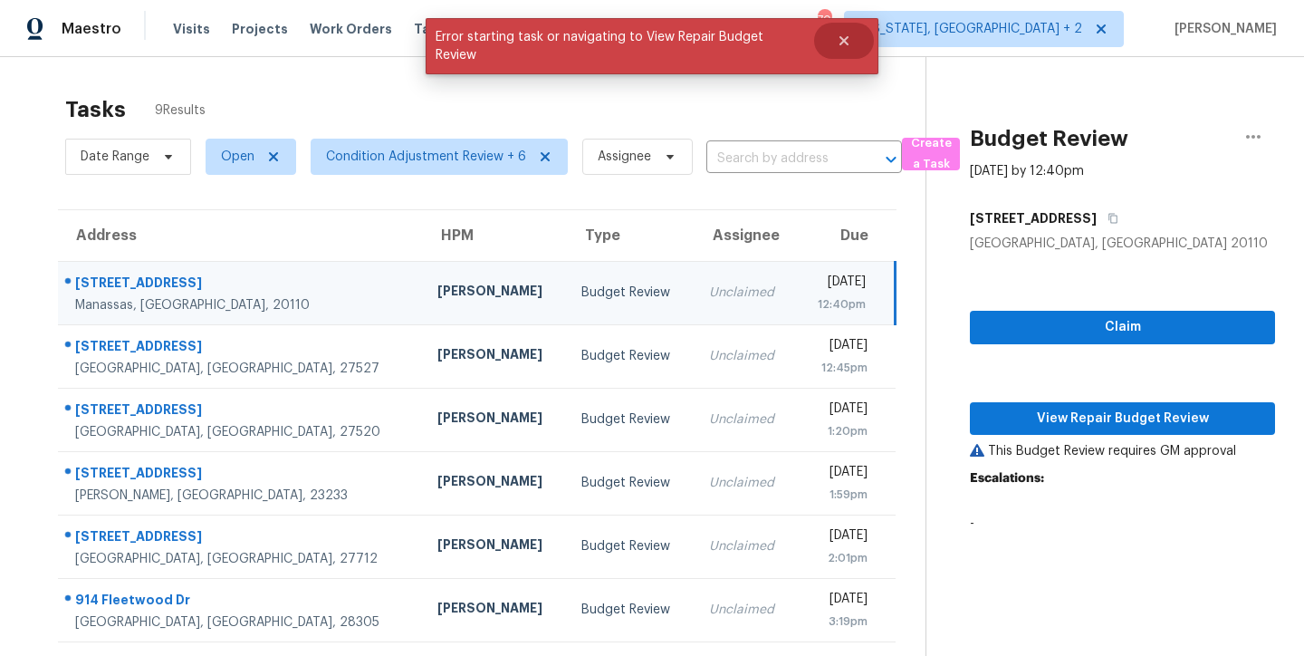 This screenshot has width=1304, height=656. What do you see at coordinates (931, 154) in the screenshot?
I see `span: Create a Task` at bounding box center [931, 154].